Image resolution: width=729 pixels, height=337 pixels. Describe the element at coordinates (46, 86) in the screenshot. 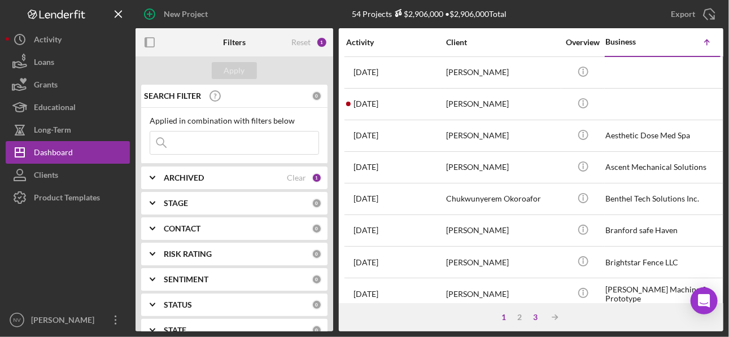

I see `div: Grants` at that location.